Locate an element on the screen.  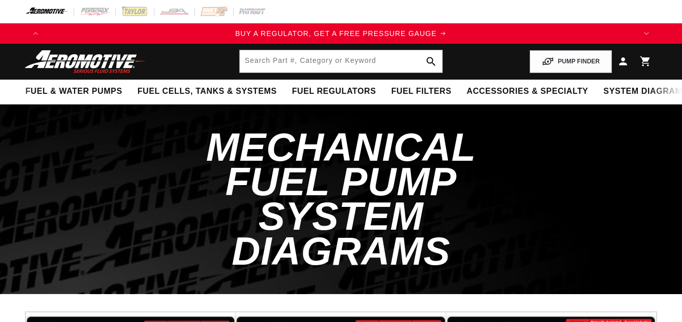
span: Fuel & Water Pumps is located at coordinates (74, 91).